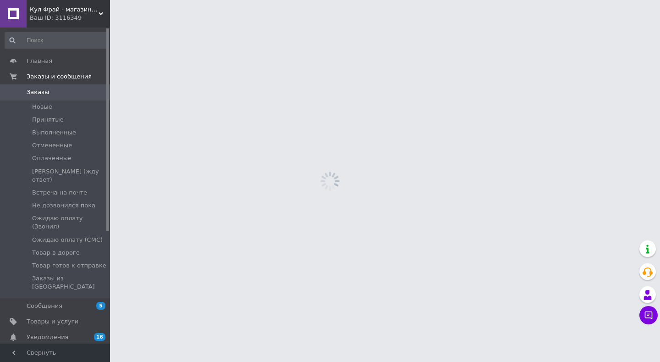  Describe the element at coordinates (52, 321) in the screenshot. I see `span: Товары и услуги` at that location.